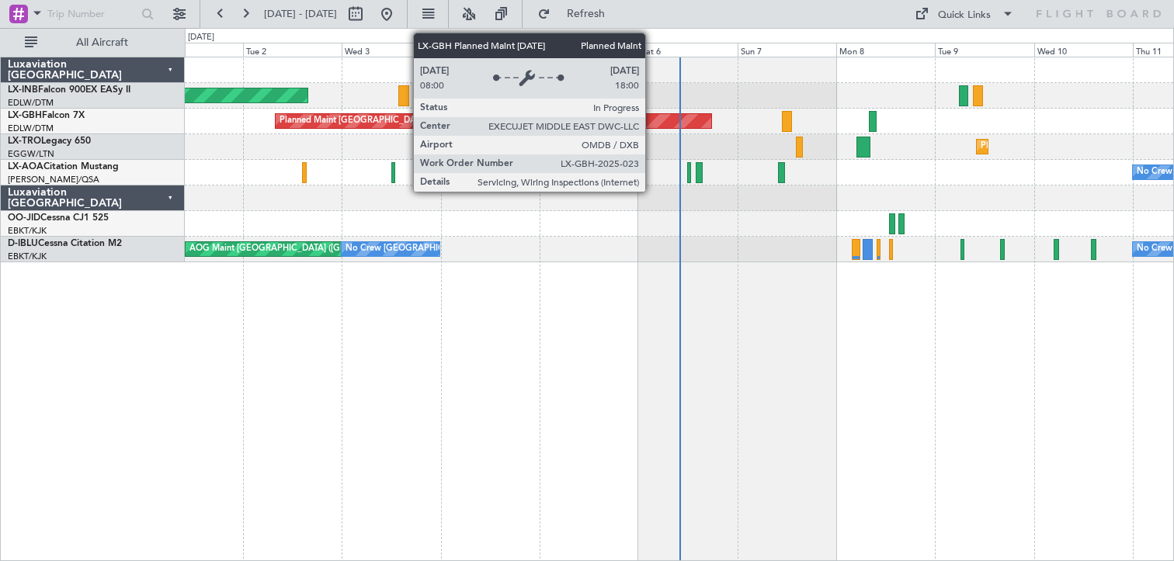  What do you see at coordinates (102, 43) in the screenshot?
I see `span: All Aircraft` at bounding box center [102, 43].